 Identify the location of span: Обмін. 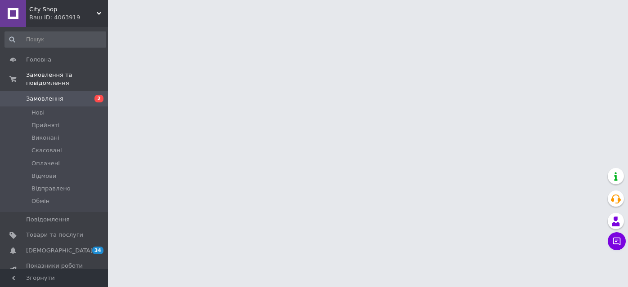
(40, 201).